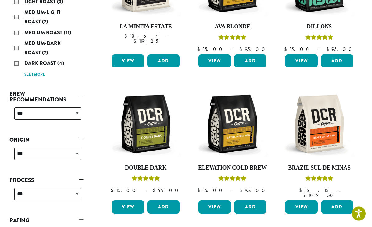 This screenshot has width=372, height=227. I want to click on bdi: 102.50, so click(319, 195).